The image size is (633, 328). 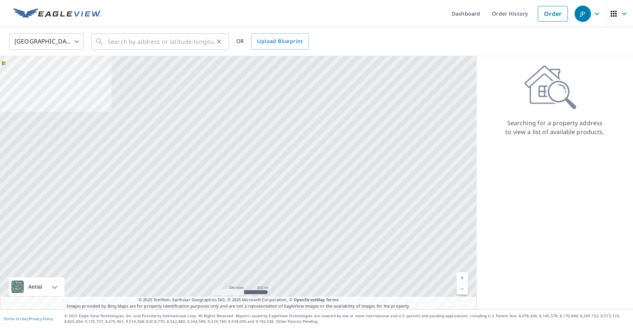 I want to click on img: EV Logo, so click(x=57, y=14).